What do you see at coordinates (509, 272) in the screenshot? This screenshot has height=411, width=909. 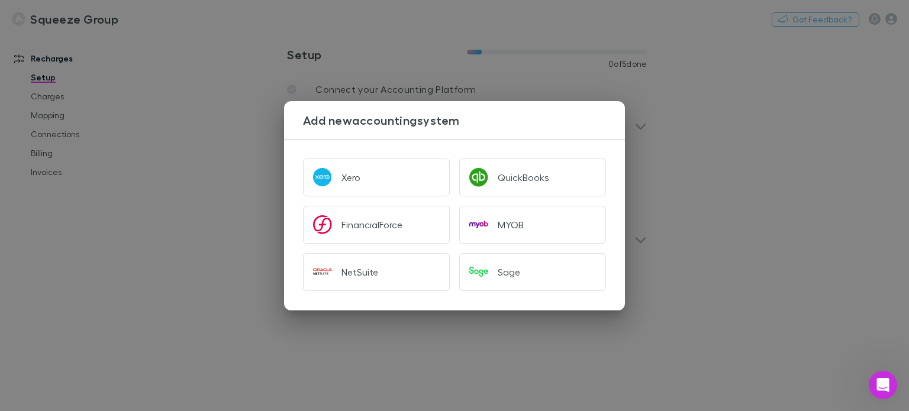 I see `div: Sage` at bounding box center [509, 272].